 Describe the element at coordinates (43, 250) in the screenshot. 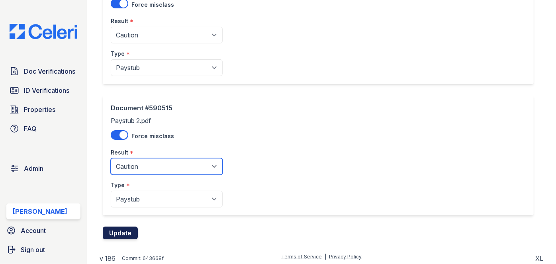

I see `button: Sign out` at that location.